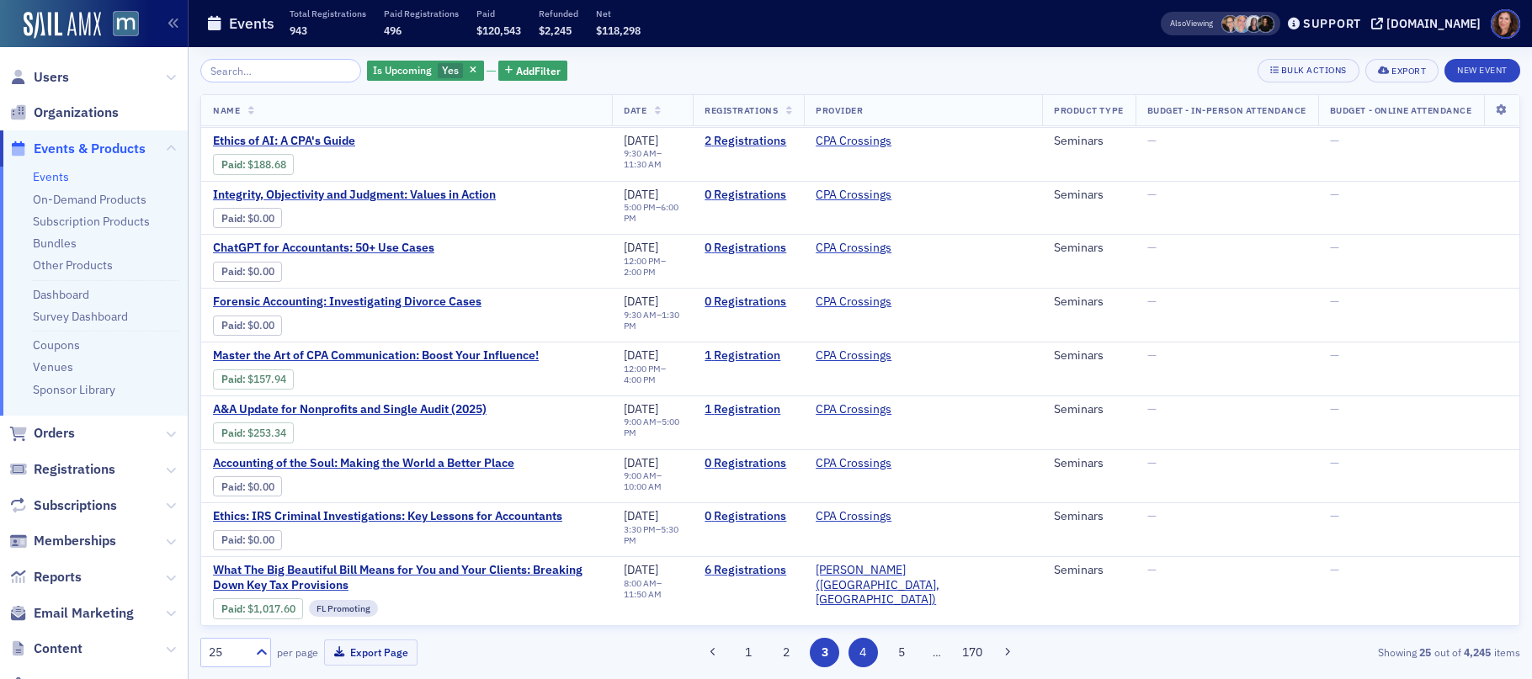 The height and width of the screenshot is (679, 1532). I want to click on span: Master the Art of CPA Communication: Boost Your Influence!, so click(375, 356).